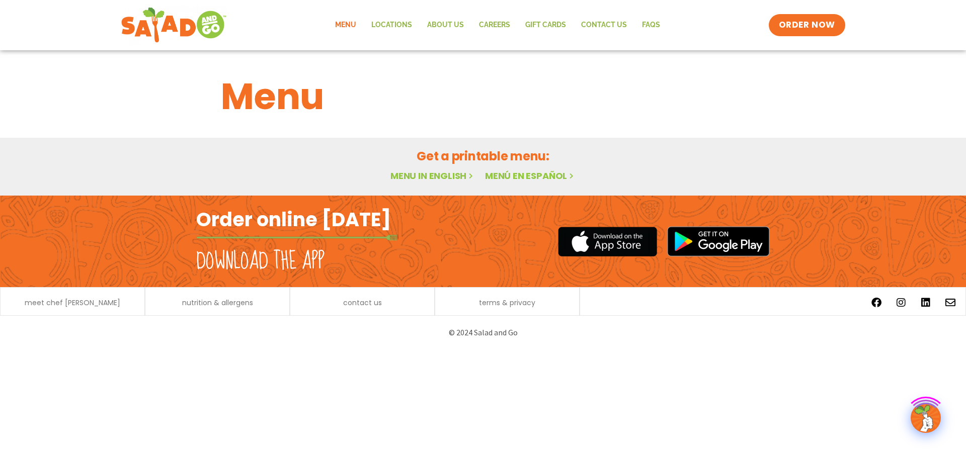  Describe the element at coordinates (719, 242) in the screenshot. I see `img: google_play` at that location.